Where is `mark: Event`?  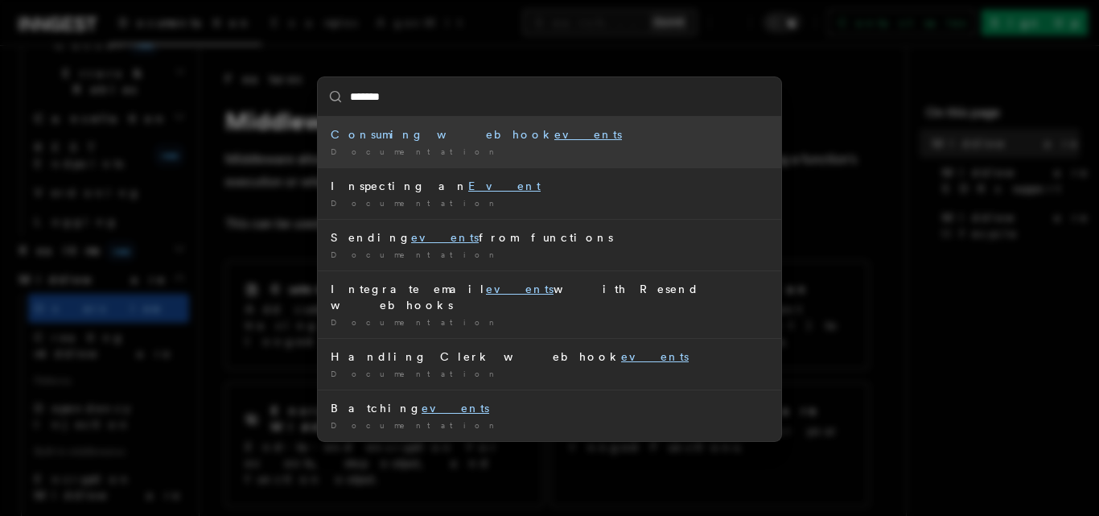 mark: Event is located at coordinates (505, 186).